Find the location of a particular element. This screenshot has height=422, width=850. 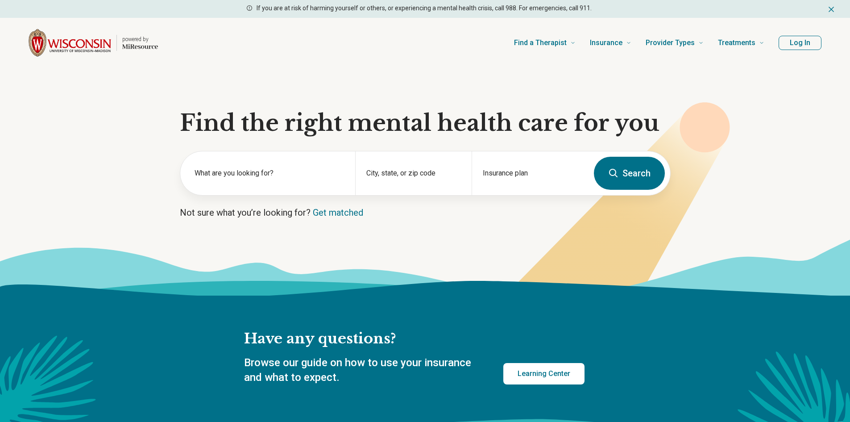

span: Treatments is located at coordinates (737, 43).